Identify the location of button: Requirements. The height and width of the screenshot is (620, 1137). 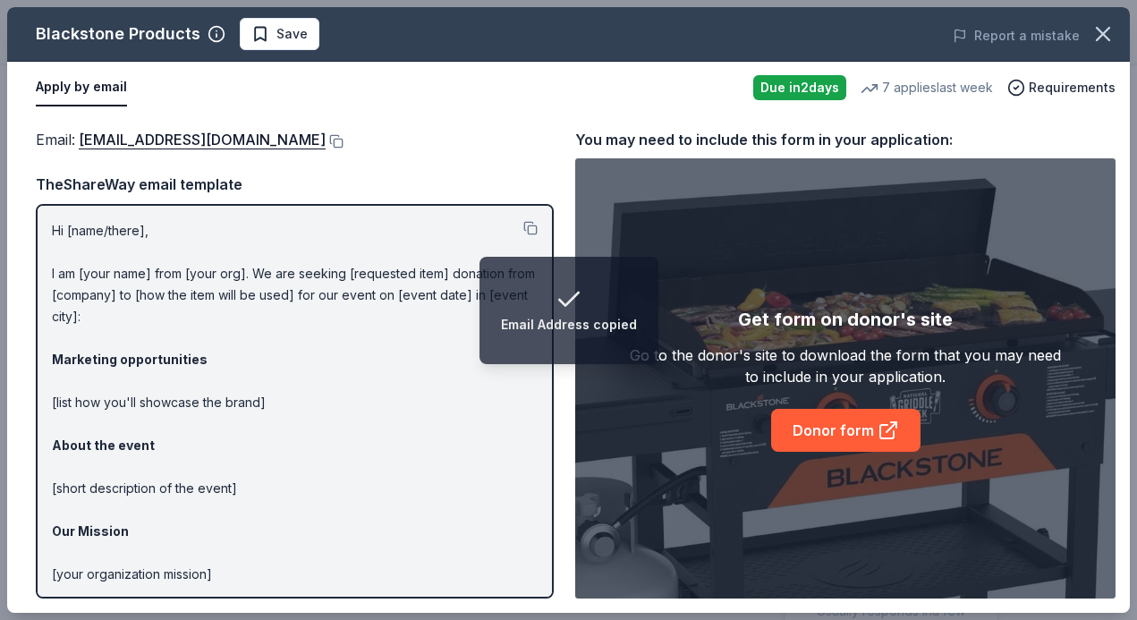
(1061, 88).